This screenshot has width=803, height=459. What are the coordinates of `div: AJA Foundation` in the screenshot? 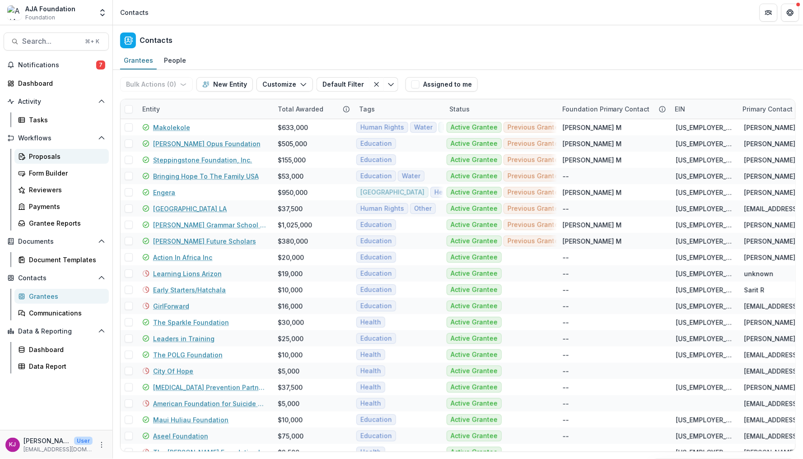 It's located at (50, 9).